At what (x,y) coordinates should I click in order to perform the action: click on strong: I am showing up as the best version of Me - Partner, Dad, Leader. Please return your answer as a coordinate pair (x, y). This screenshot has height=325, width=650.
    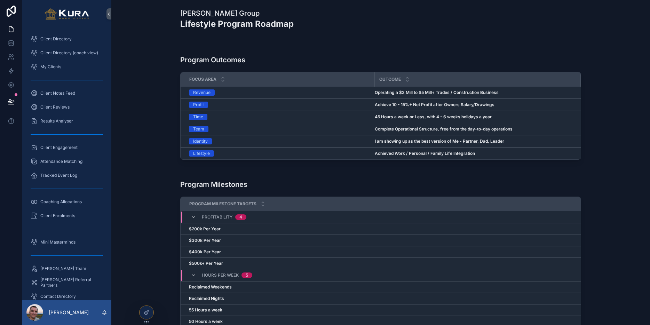
    Looking at the image, I should click on (439, 141).